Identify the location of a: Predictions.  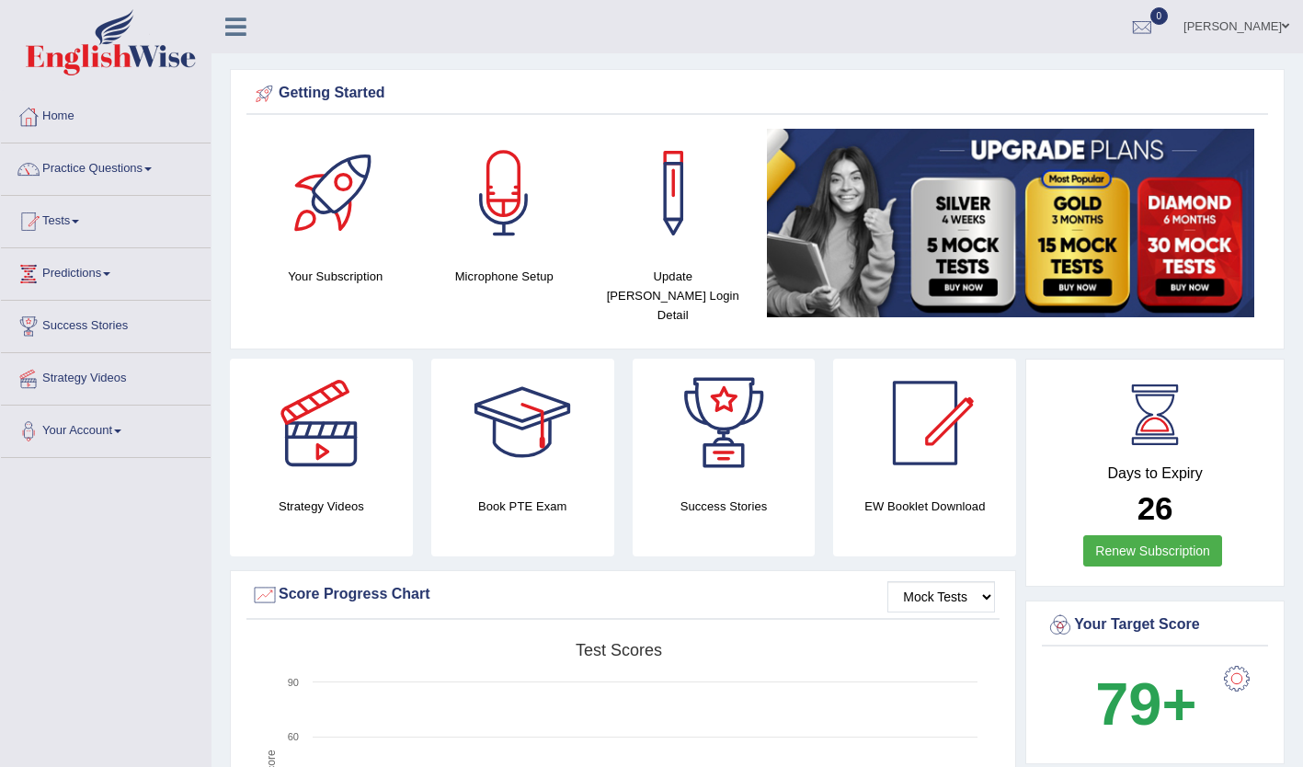
(106, 271).